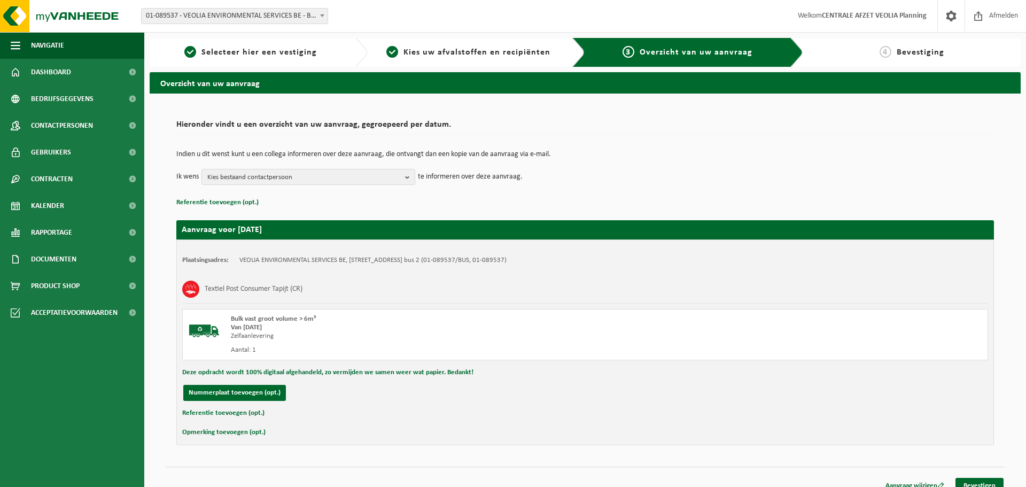 This screenshot has width=1026, height=487. Describe the element at coordinates (52, 179) in the screenshot. I see `span: Contracten` at that location.